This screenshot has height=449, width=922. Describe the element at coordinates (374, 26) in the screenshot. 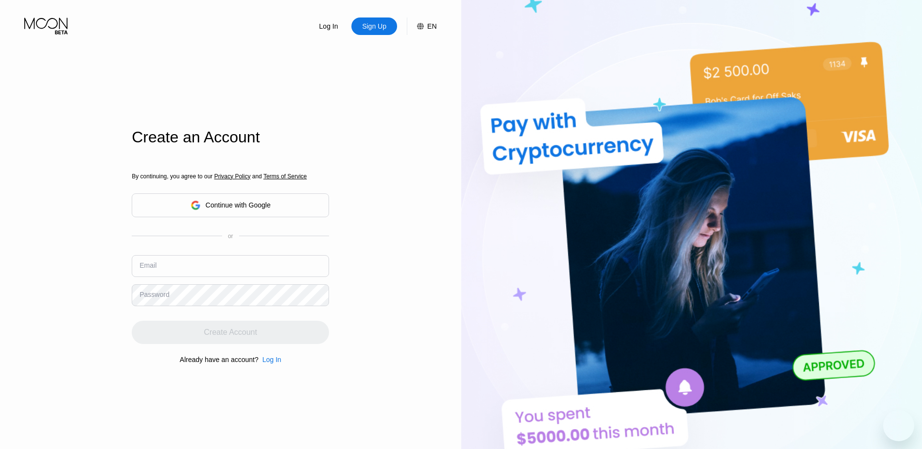

I see `div: Sign Up` at that location.